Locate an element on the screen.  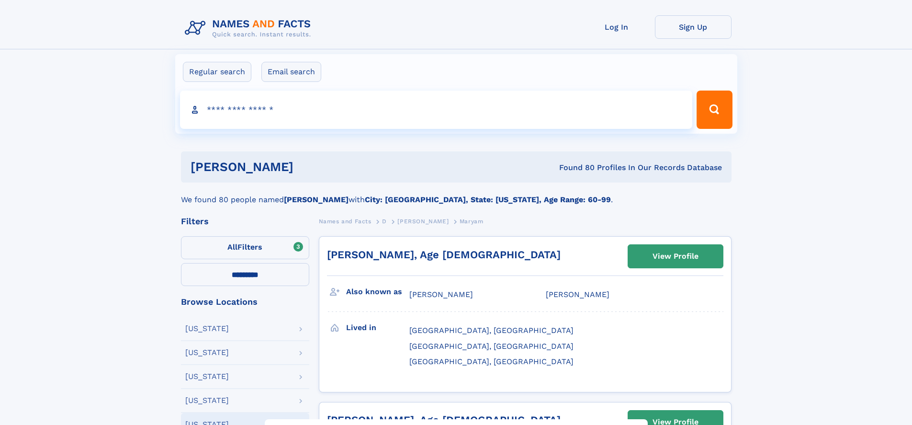
label: Email search is located at coordinates (291, 72).